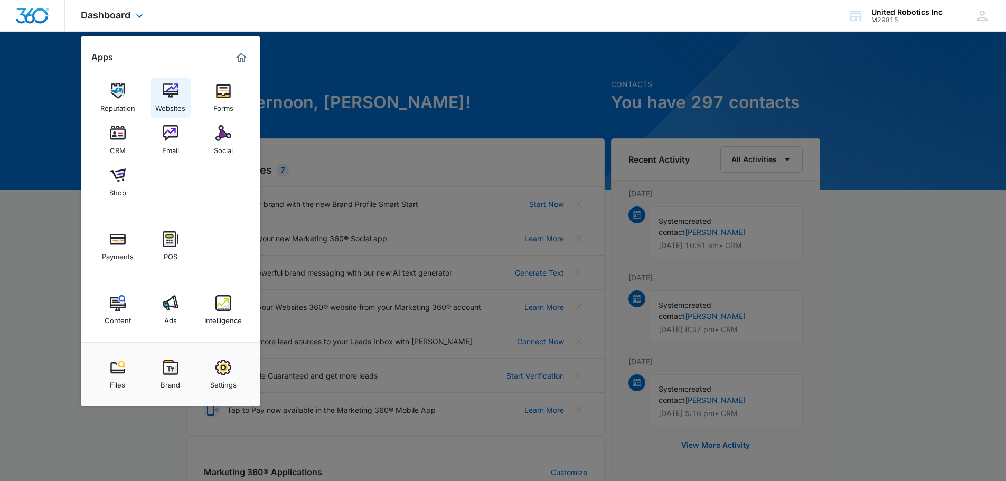  Describe the element at coordinates (170, 106) in the screenshot. I see `div: Websites` at that location.